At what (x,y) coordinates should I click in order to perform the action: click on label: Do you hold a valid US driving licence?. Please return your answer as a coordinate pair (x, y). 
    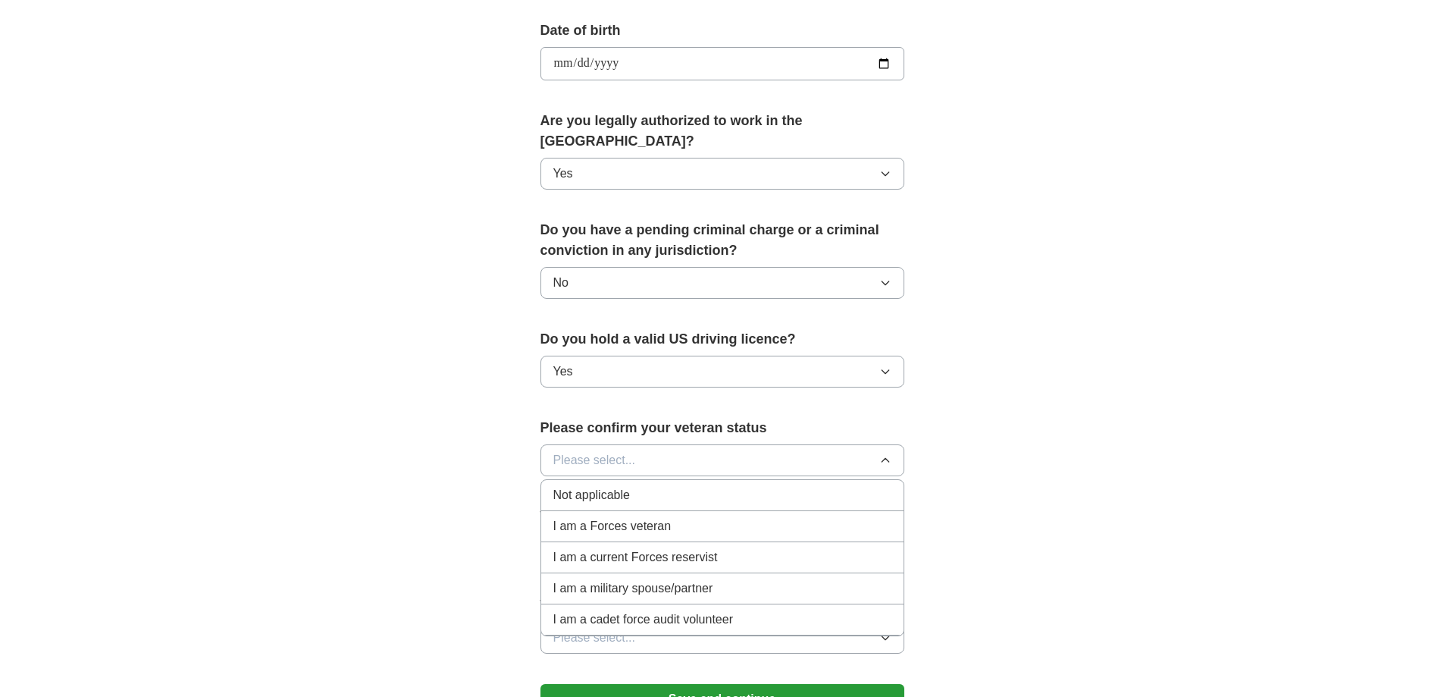
    Looking at the image, I should click on (722, 339).